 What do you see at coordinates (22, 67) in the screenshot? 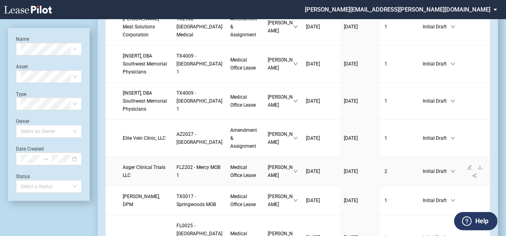
I see `label: Asset` at bounding box center [22, 67].